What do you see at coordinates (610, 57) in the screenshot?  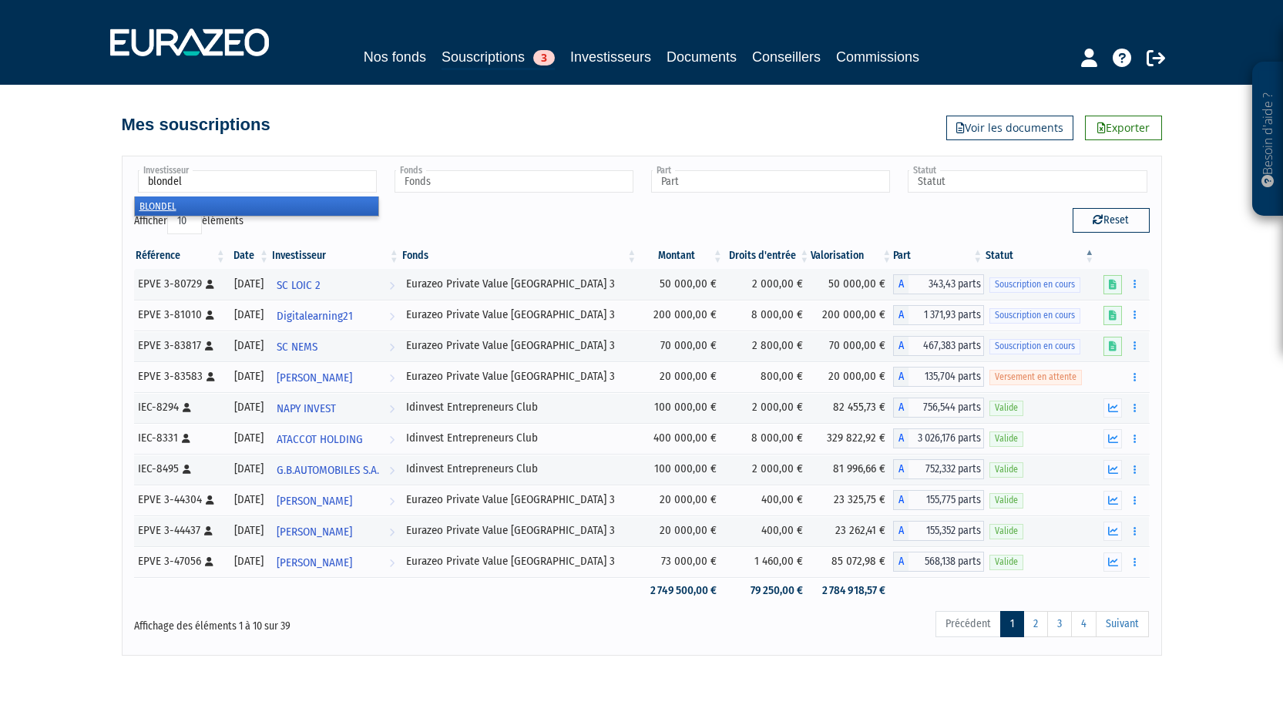 I see `a: Investisseurs` at bounding box center [610, 57].